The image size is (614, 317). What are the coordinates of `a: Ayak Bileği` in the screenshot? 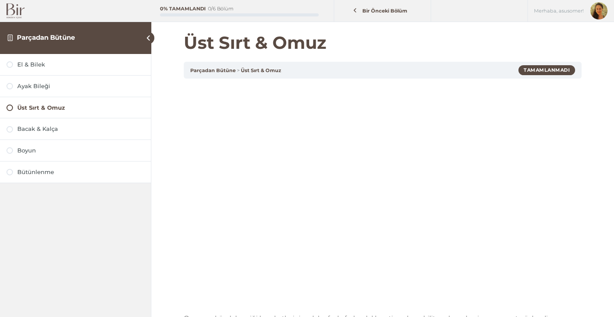 It's located at (75, 86).